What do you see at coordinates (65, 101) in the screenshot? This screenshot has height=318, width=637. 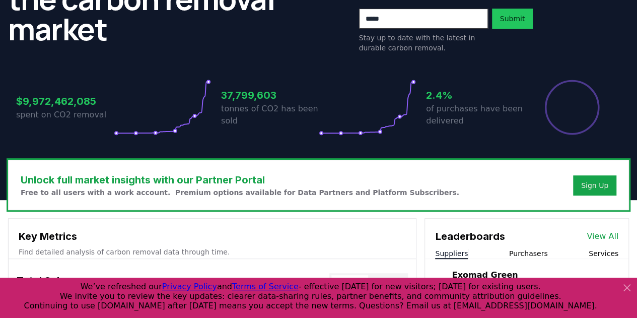 I see `h3: $9,972,462,085` at bounding box center [65, 101].